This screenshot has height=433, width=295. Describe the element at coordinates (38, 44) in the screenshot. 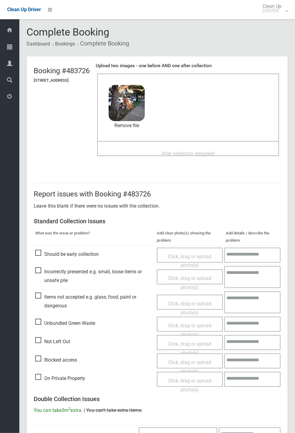

I see `a: Dashboard` at that location.